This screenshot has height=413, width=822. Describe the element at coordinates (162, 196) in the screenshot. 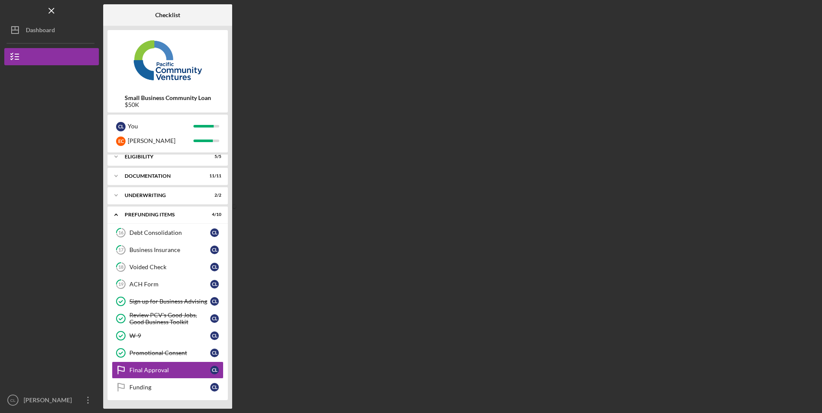

I see `div: Underwriting` at that location.